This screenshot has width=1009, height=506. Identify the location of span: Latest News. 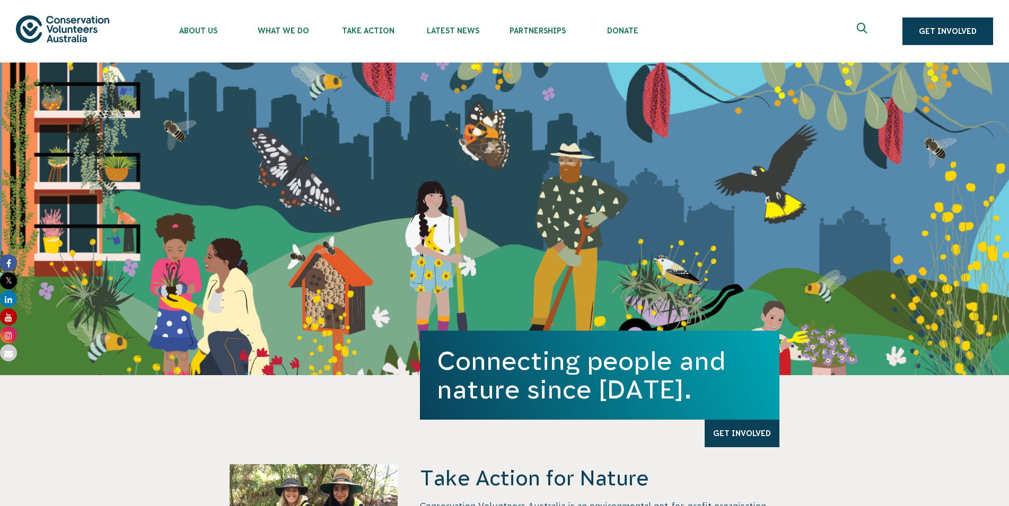
(453, 31).